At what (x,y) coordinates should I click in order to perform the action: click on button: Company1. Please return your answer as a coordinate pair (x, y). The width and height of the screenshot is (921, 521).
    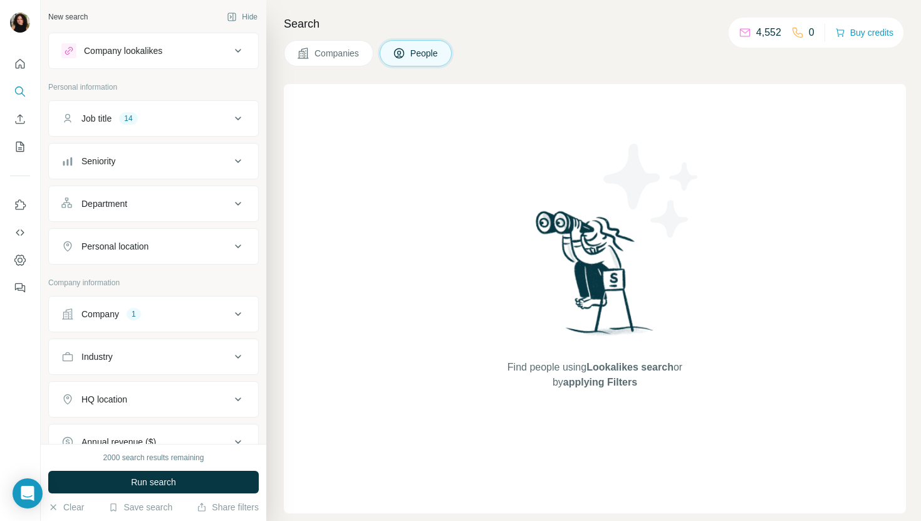
    Looking at the image, I should click on (154, 314).